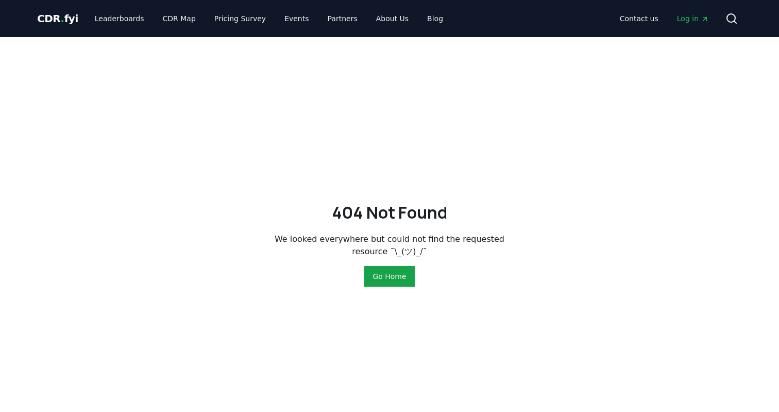  I want to click on a: Blog, so click(435, 19).